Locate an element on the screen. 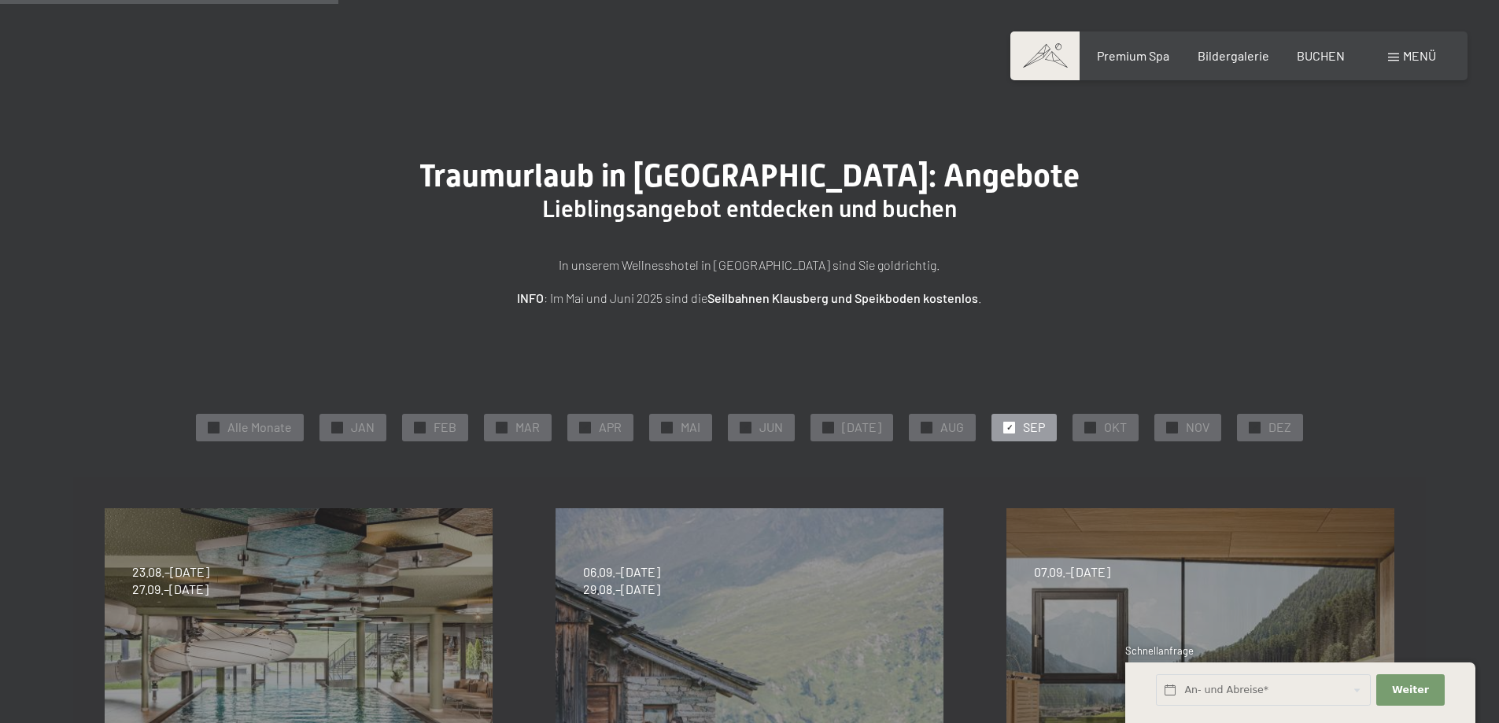 This screenshot has height=723, width=1499. span: Lieblingsangebot entdecken und buchen is located at coordinates (749, 209).